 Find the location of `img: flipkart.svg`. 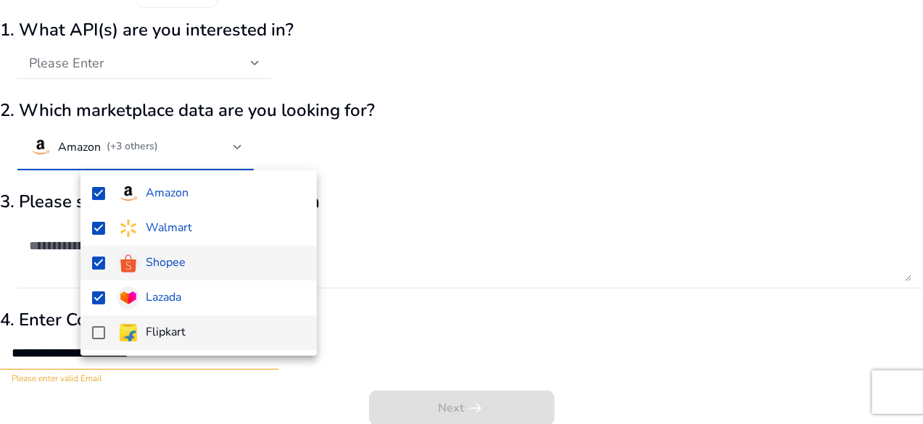

img: flipkart.svg is located at coordinates (128, 333).